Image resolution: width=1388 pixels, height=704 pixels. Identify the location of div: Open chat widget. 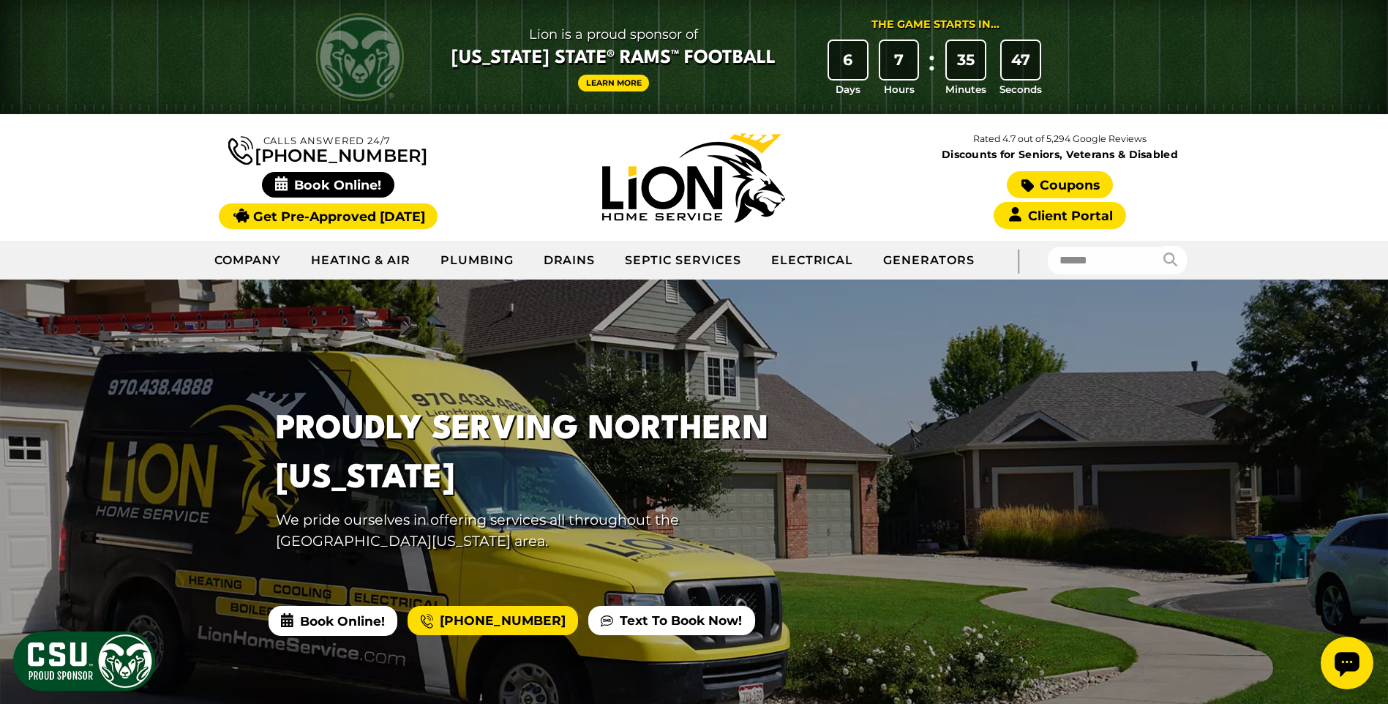
(32, 32).